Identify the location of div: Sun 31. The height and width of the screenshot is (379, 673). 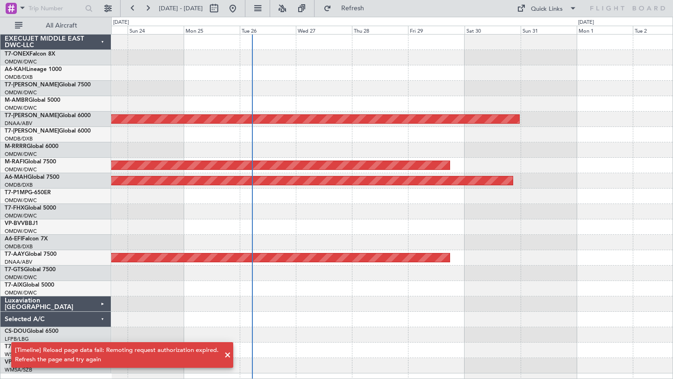
(549, 30).